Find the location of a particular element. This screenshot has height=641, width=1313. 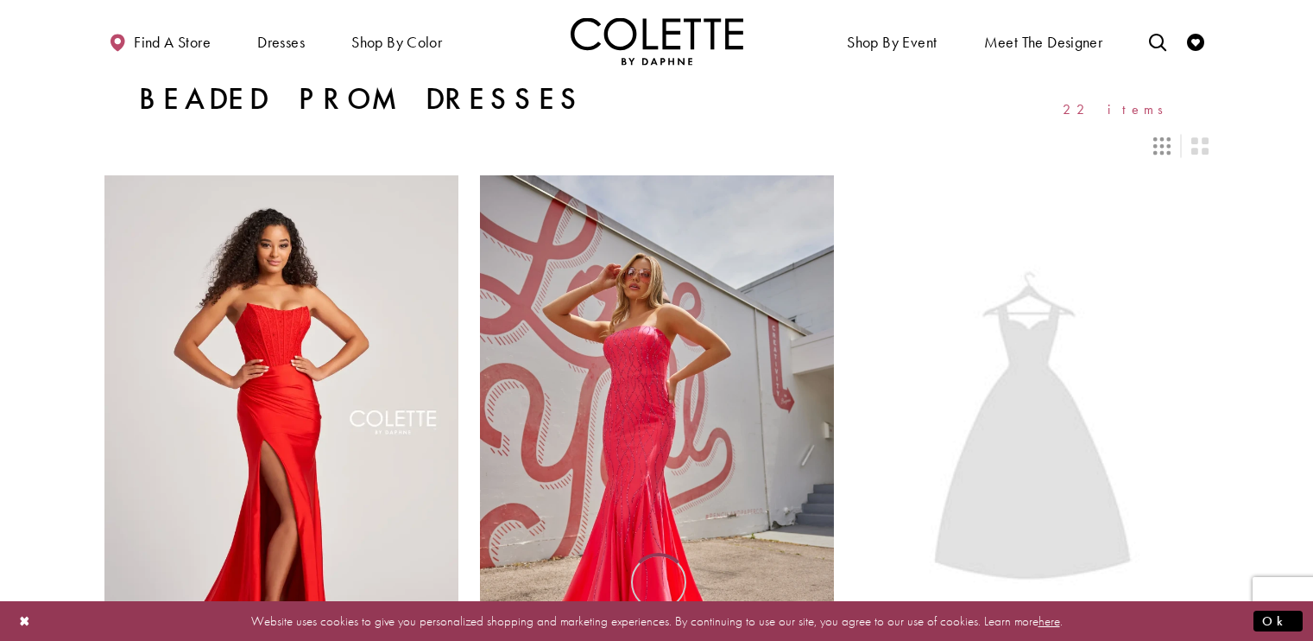

button: Submit Dialog is located at coordinates (1278, 620).